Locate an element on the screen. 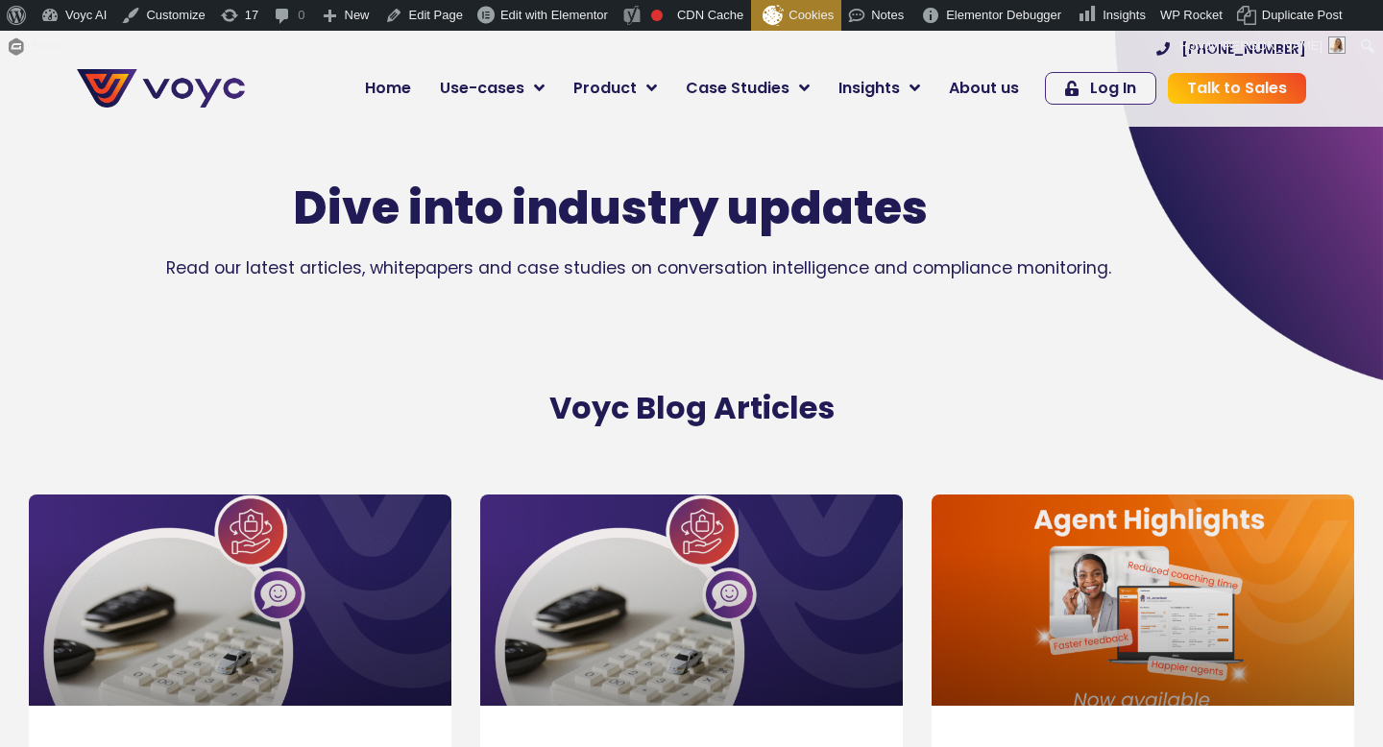  h1: Dive into industry updates is located at coordinates (610, 208).